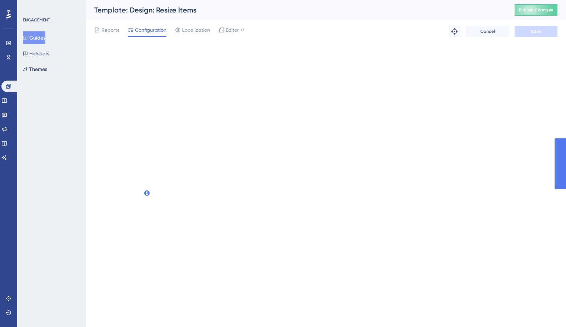 This screenshot has height=327, width=566. Describe the element at coordinates (536, 31) in the screenshot. I see `span: Save` at that location.